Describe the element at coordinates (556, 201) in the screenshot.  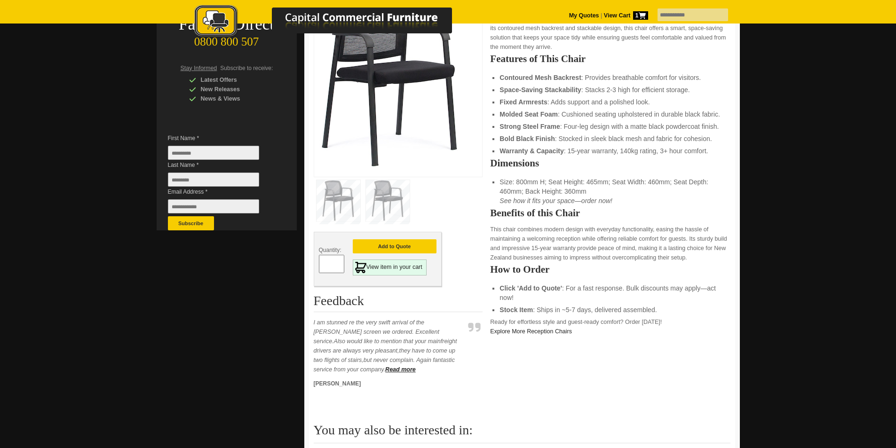
I see `em: See how it fits your space—order now!` at that location.